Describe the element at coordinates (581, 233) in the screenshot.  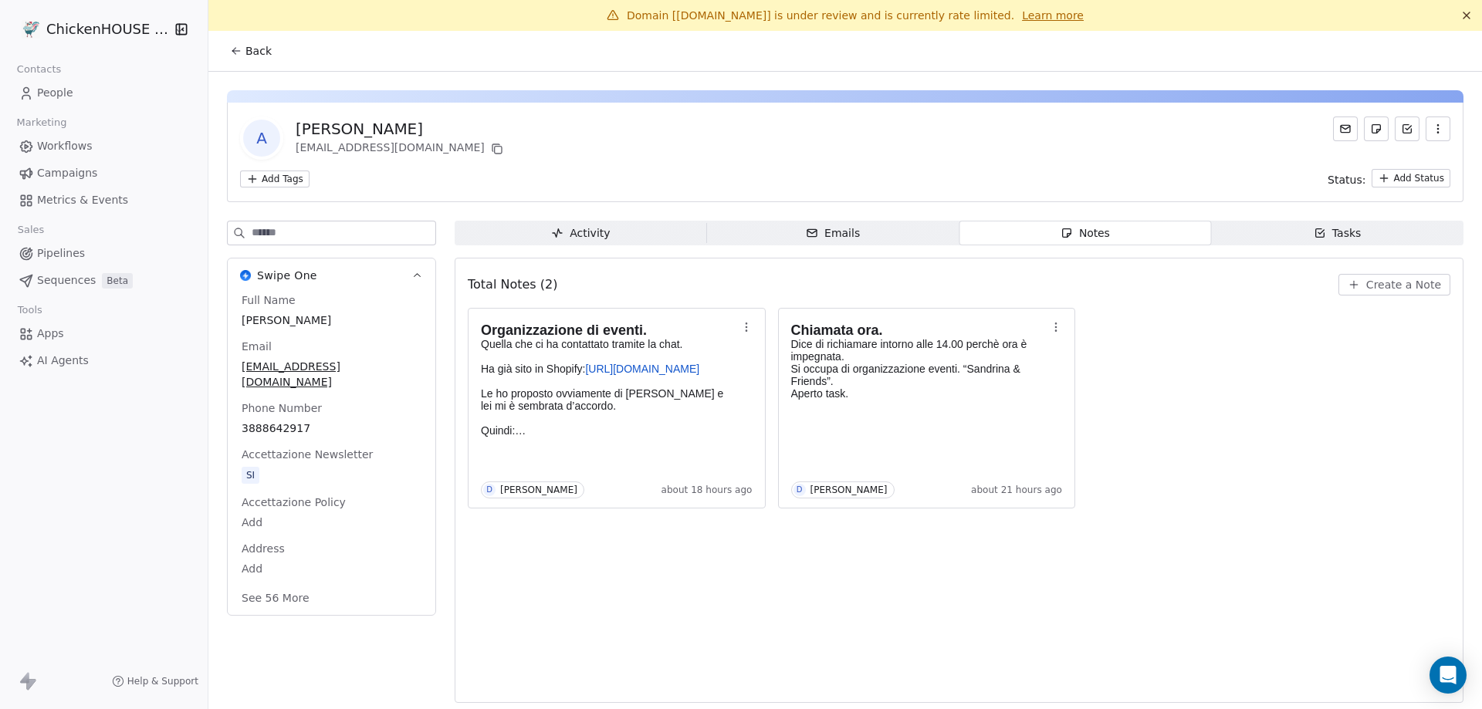
I see `div: Activity` at that location.